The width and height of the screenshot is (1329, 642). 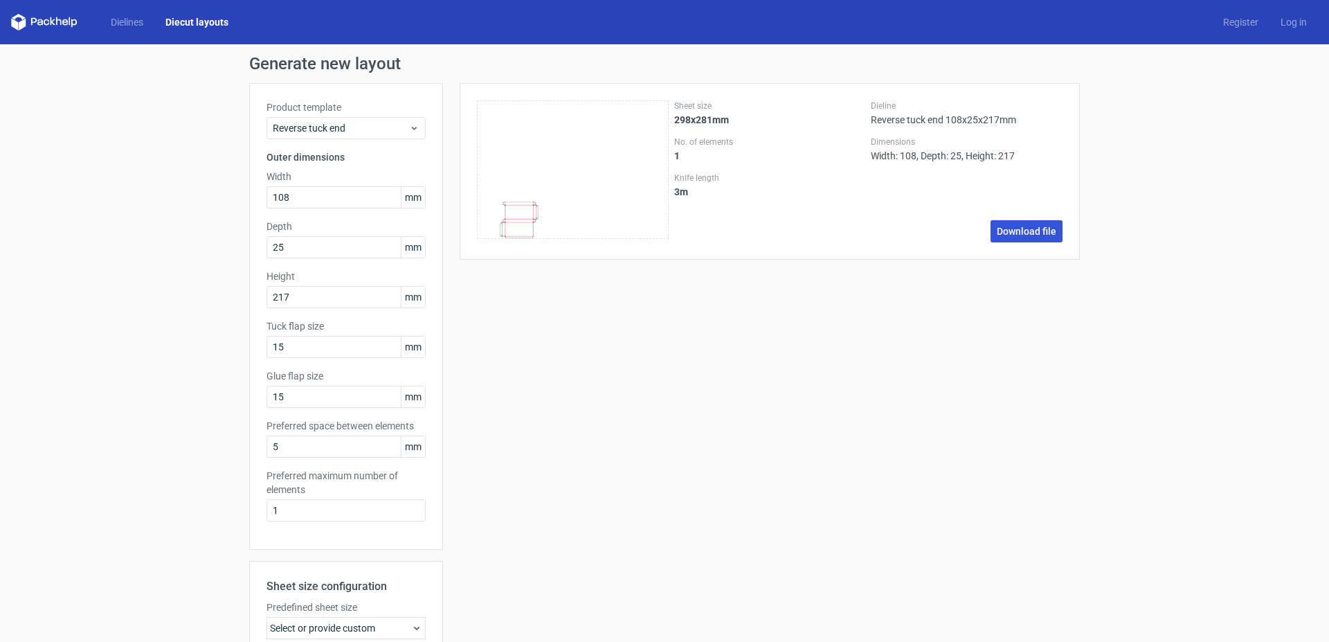 I want to click on a: Log in, so click(x=1294, y=22).